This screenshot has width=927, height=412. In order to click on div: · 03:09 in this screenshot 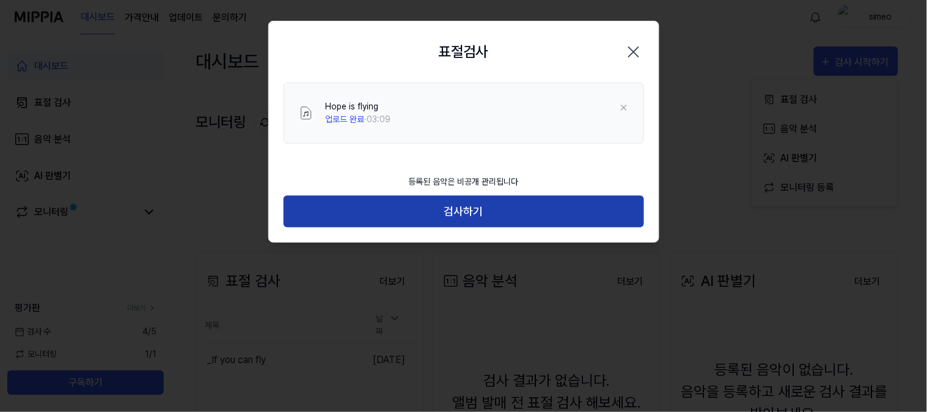, I will do `click(358, 119)`.